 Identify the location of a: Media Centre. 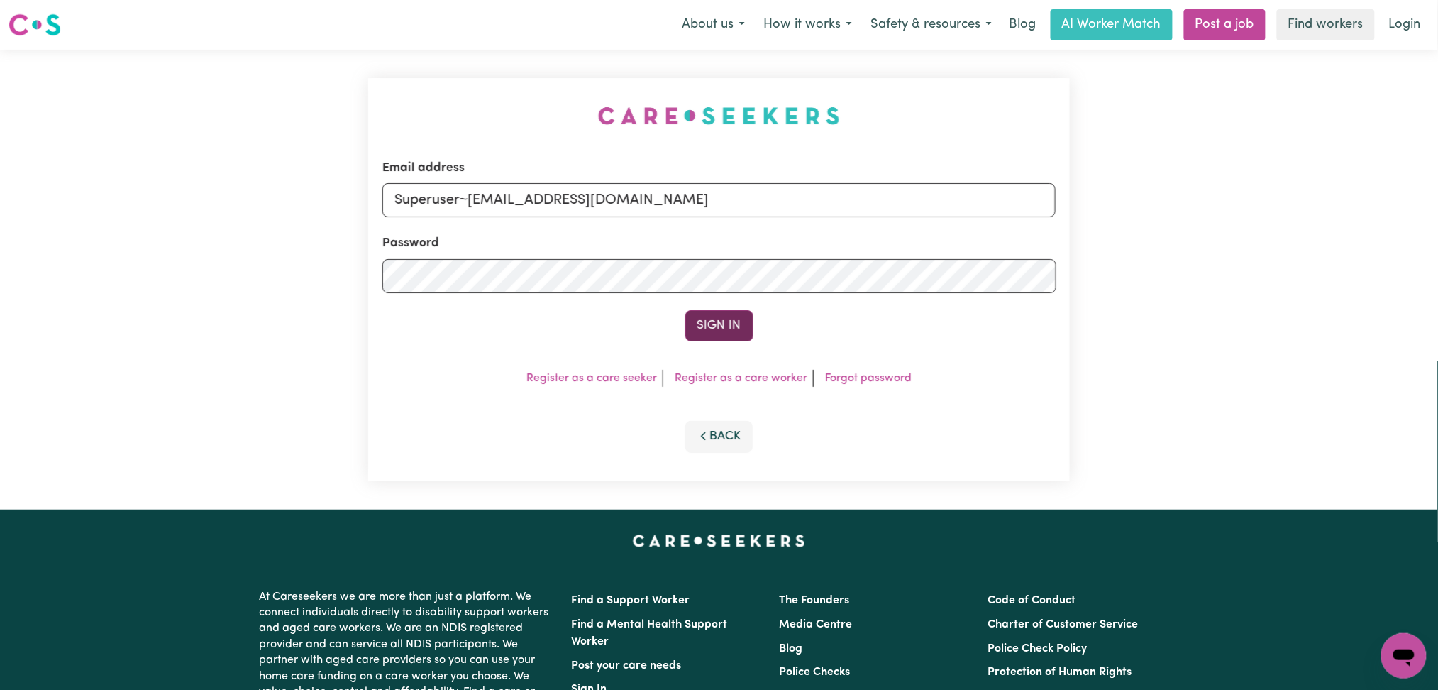
(816, 624).